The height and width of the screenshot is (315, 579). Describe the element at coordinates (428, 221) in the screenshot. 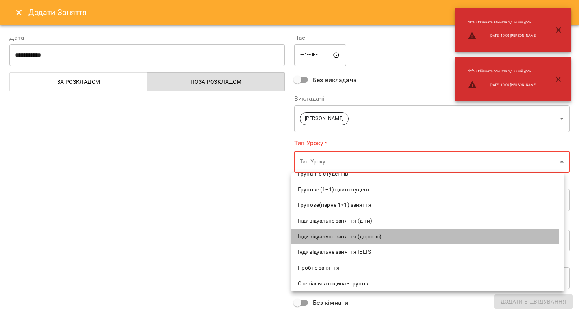

I see `span: Індивідуальне заняття (діти)` at that location.